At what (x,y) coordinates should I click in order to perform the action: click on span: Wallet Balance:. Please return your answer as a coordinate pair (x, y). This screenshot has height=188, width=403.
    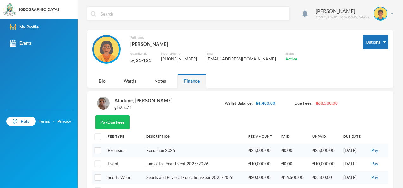
    Looking at the image, I should click on (238, 103).